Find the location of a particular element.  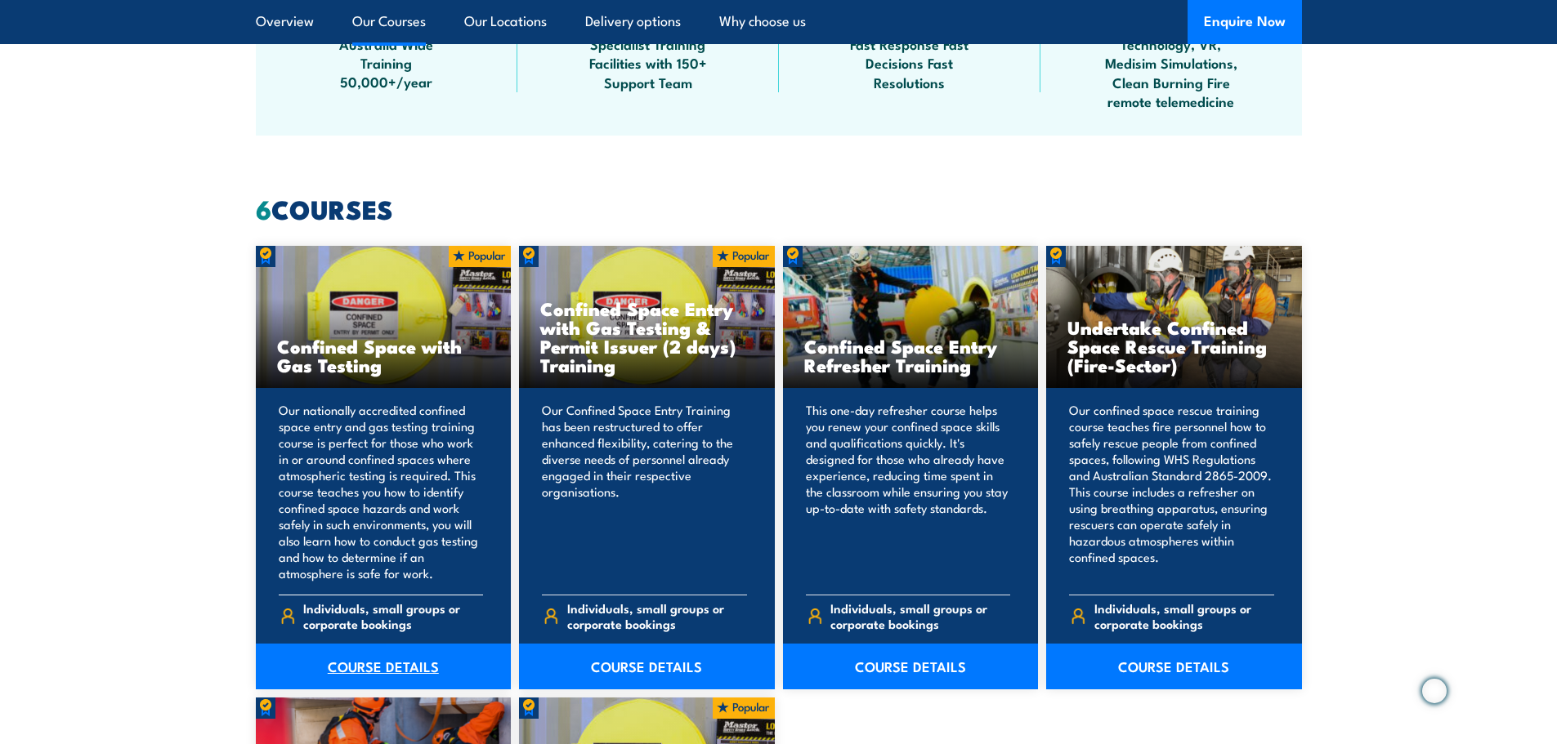

span: Fast Response Fast Decisions Fast Resolutions is located at coordinates (909, 63).